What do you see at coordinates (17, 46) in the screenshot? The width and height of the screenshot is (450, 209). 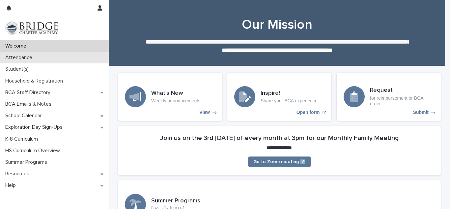 I see `p: Welcome` at bounding box center [17, 46].